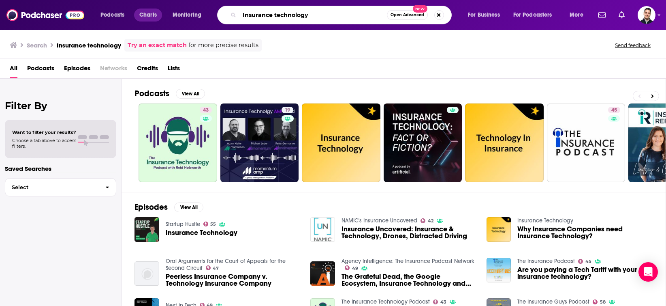 The image size is (666, 306). I want to click on img: Are you paying a Tech Tariff with your insurance technology?, so click(499, 269).